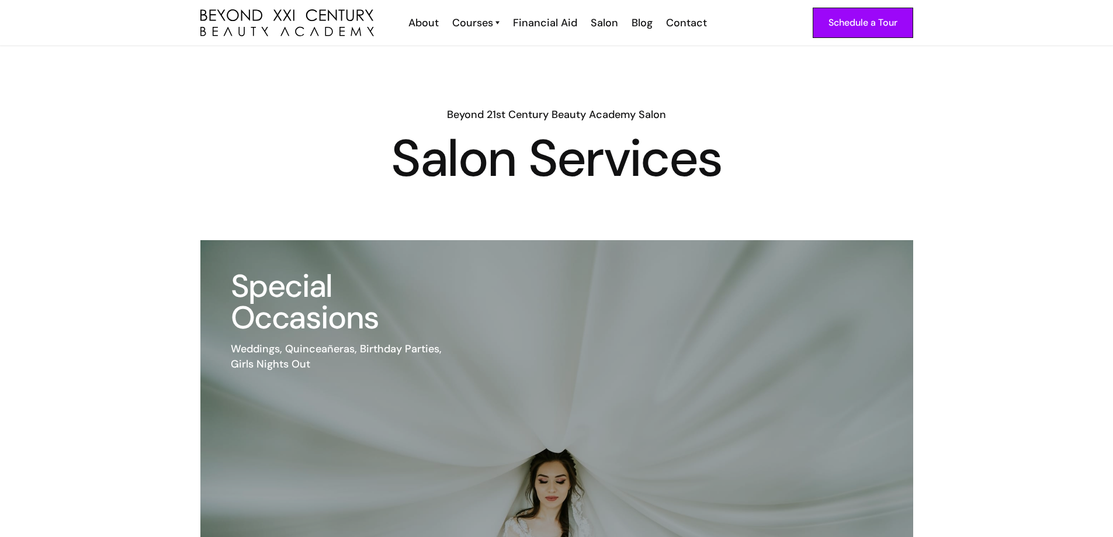 Image resolution: width=1113 pixels, height=537 pixels. What do you see at coordinates (642, 23) in the screenshot?
I see `div: Blog` at bounding box center [642, 23].